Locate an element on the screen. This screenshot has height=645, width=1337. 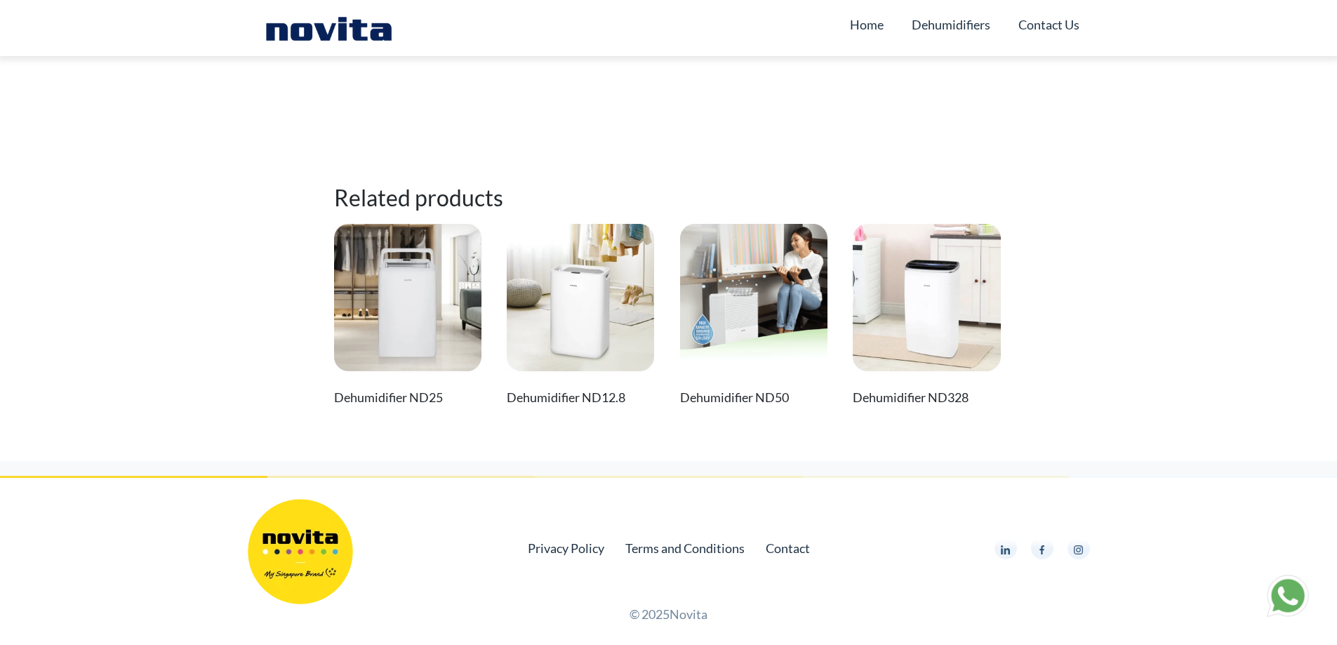
p: © 2025 is located at coordinates (669, 614).